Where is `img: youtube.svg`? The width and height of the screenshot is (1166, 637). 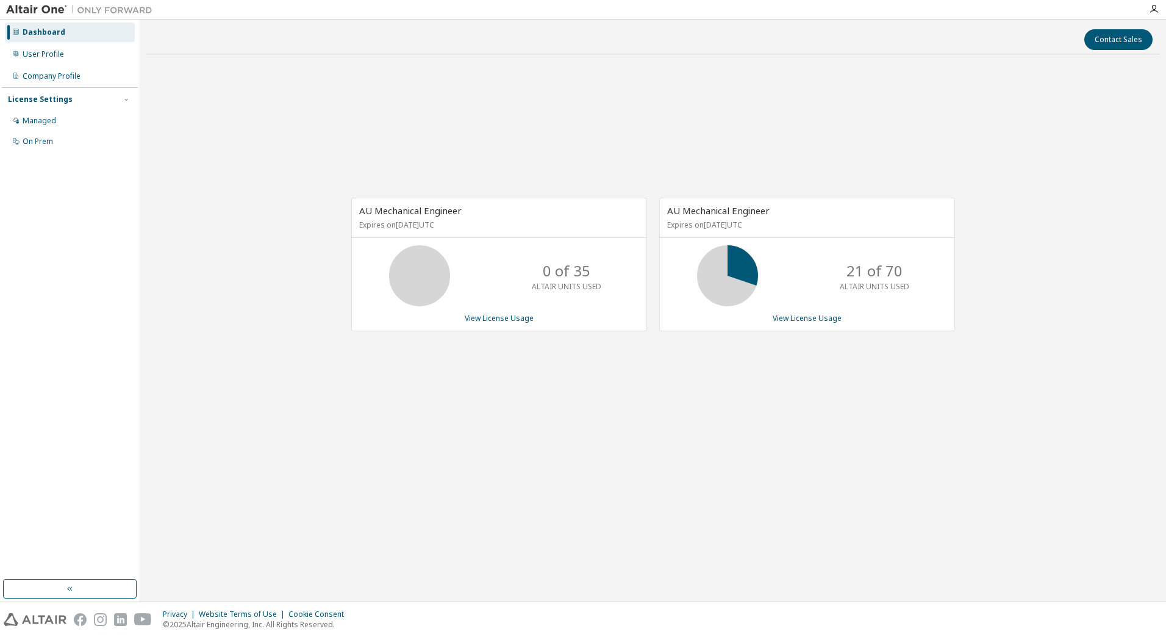 img: youtube.svg is located at coordinates (143, 619).